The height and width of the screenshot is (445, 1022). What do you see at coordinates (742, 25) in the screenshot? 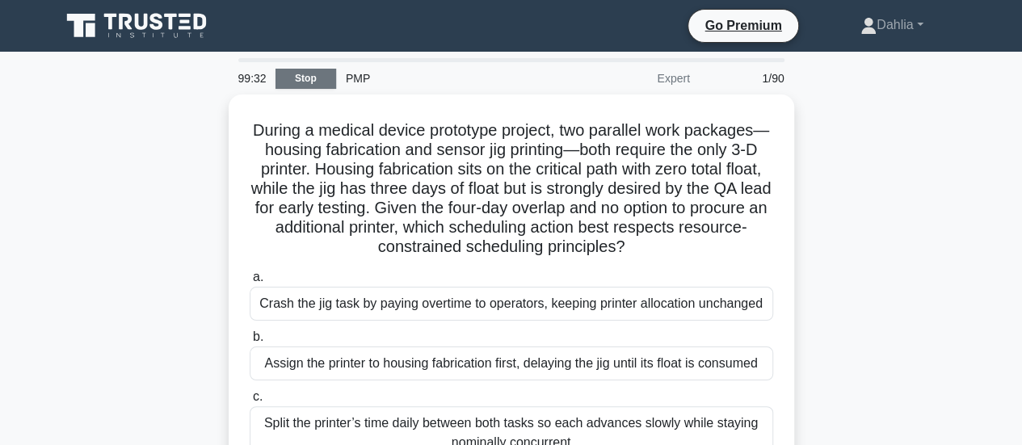
I see `a: Go Premium` at bounding box center [742, 25].